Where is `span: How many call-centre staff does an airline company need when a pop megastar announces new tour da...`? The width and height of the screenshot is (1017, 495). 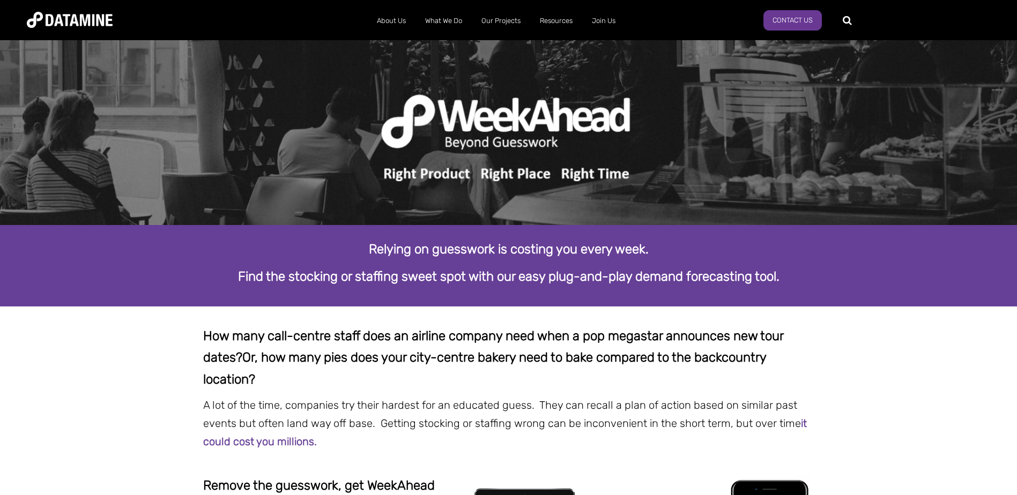
span: How many call-centre staff does an airline company need when a pop megastar announces new tour da... is located at coordinates (493, 347).